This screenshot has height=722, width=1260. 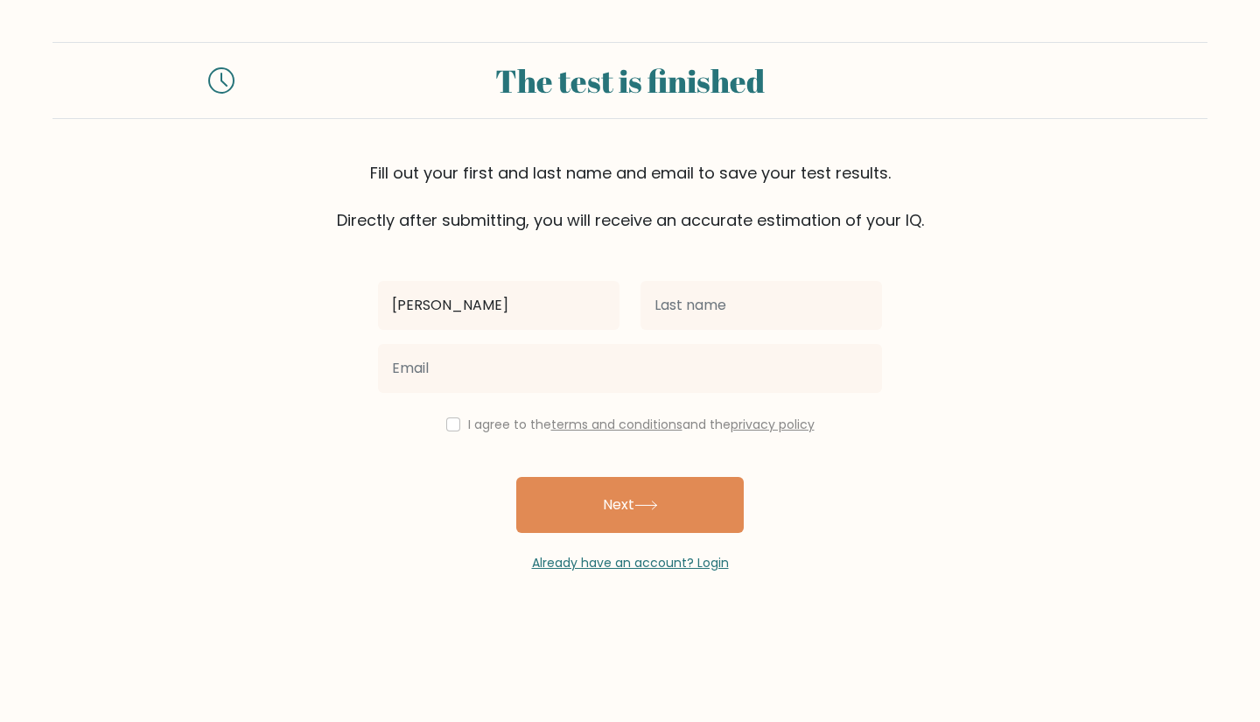 I want to click on input: Last name, so click(x=761, y=305).